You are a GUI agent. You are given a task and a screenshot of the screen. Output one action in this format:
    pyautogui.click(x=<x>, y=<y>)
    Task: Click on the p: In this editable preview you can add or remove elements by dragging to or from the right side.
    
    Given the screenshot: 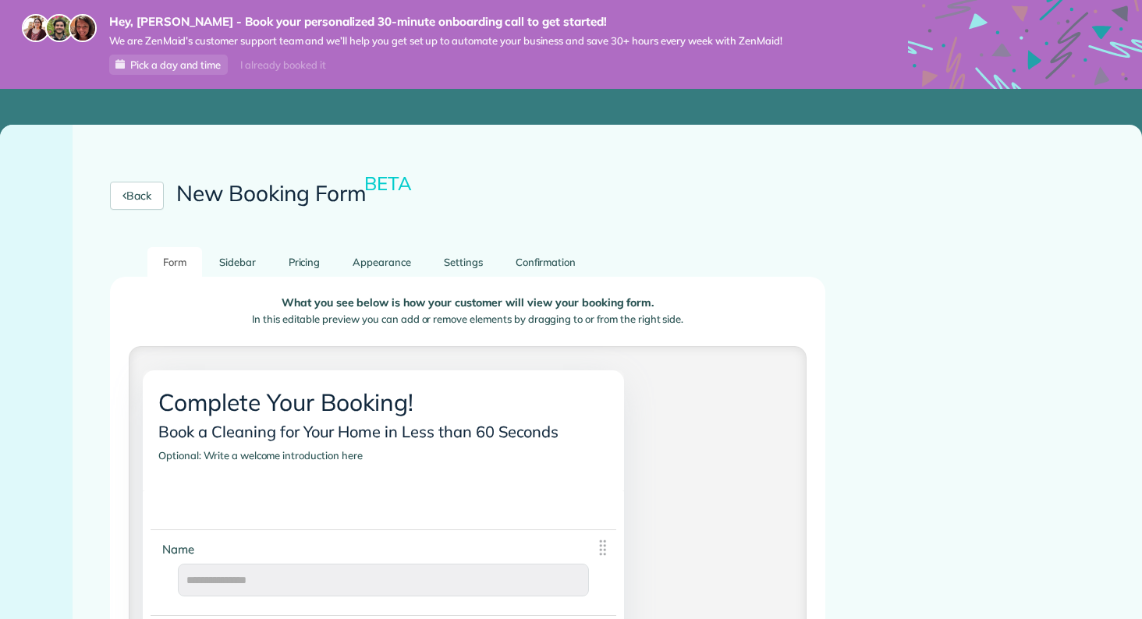 What is the action you would take?
    pyautogui.click(x=467, y=320)
    